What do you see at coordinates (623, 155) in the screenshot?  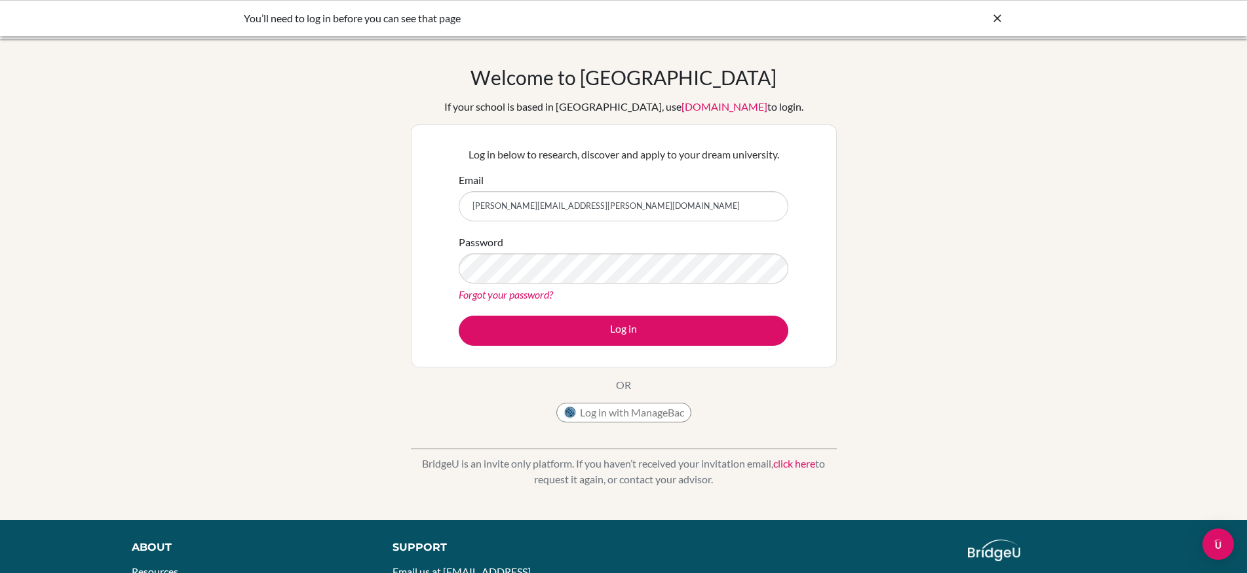 I see `p: Log in below to research, discover and apply to your dream university.` at bounding box center [623, 155].